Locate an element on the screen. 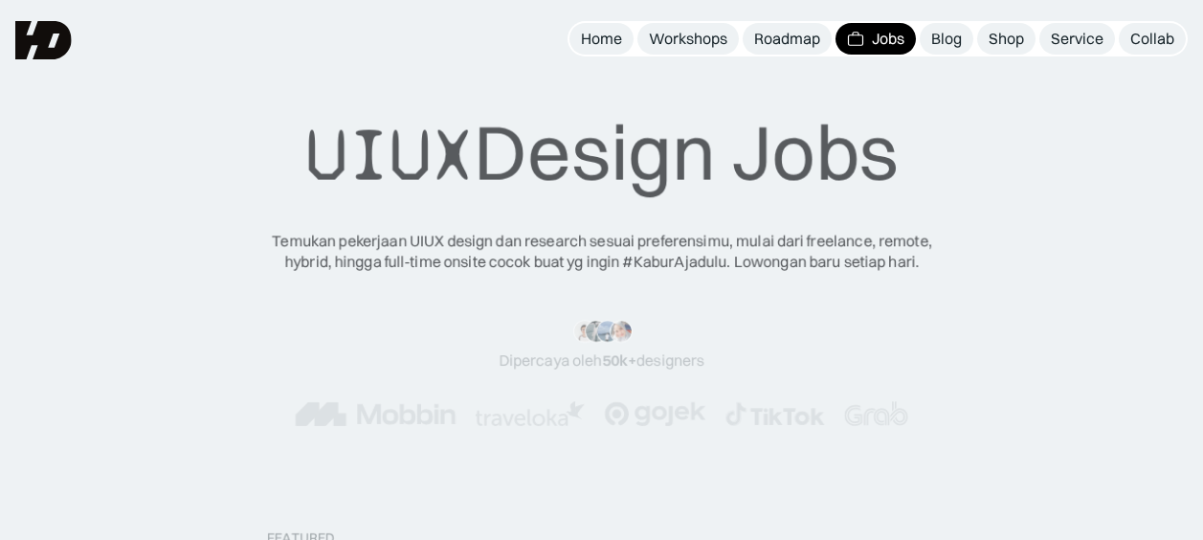 The image size is (1203, 540). a: Blog is located at coordinates (946, 38).